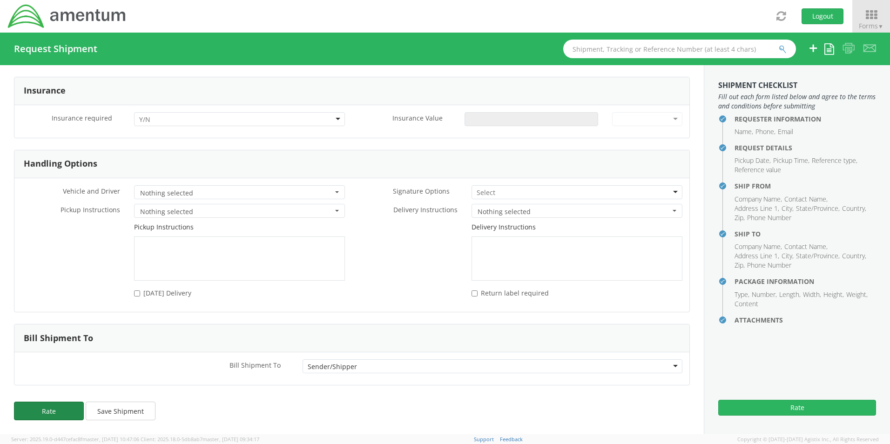 The image size is (890, 444). I want to click on a: Feedback, so click(511, 439).